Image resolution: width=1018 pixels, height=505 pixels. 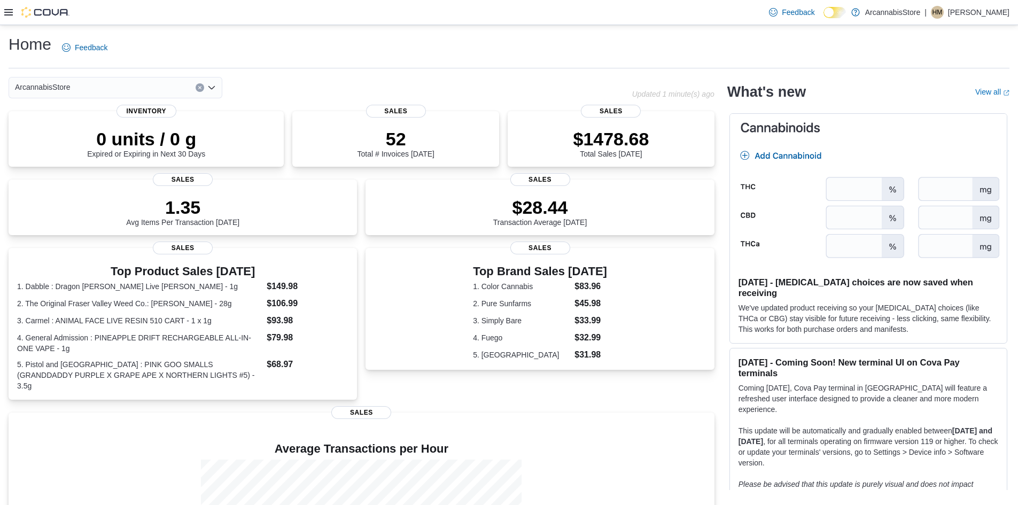 What do you see at coordinates (140, 343) in the screenshot?
I see `dt: 4. General Admission : PINEAPPLE DRIFT RECHARGEABLE ALL-IN-ONE VAPE - 1g` at bounding box center [140, 343].